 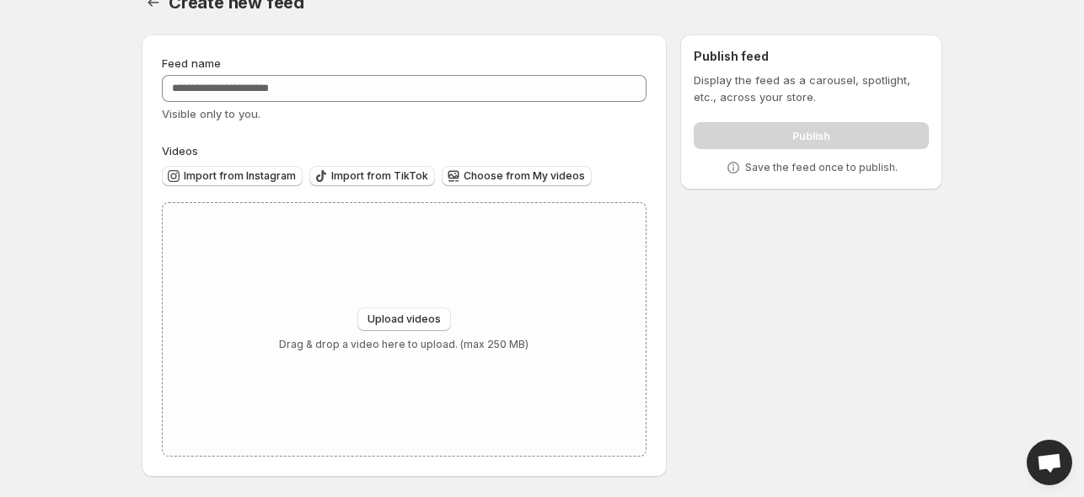 I want to click on a: Open chat, so click(x=1049, y=463).